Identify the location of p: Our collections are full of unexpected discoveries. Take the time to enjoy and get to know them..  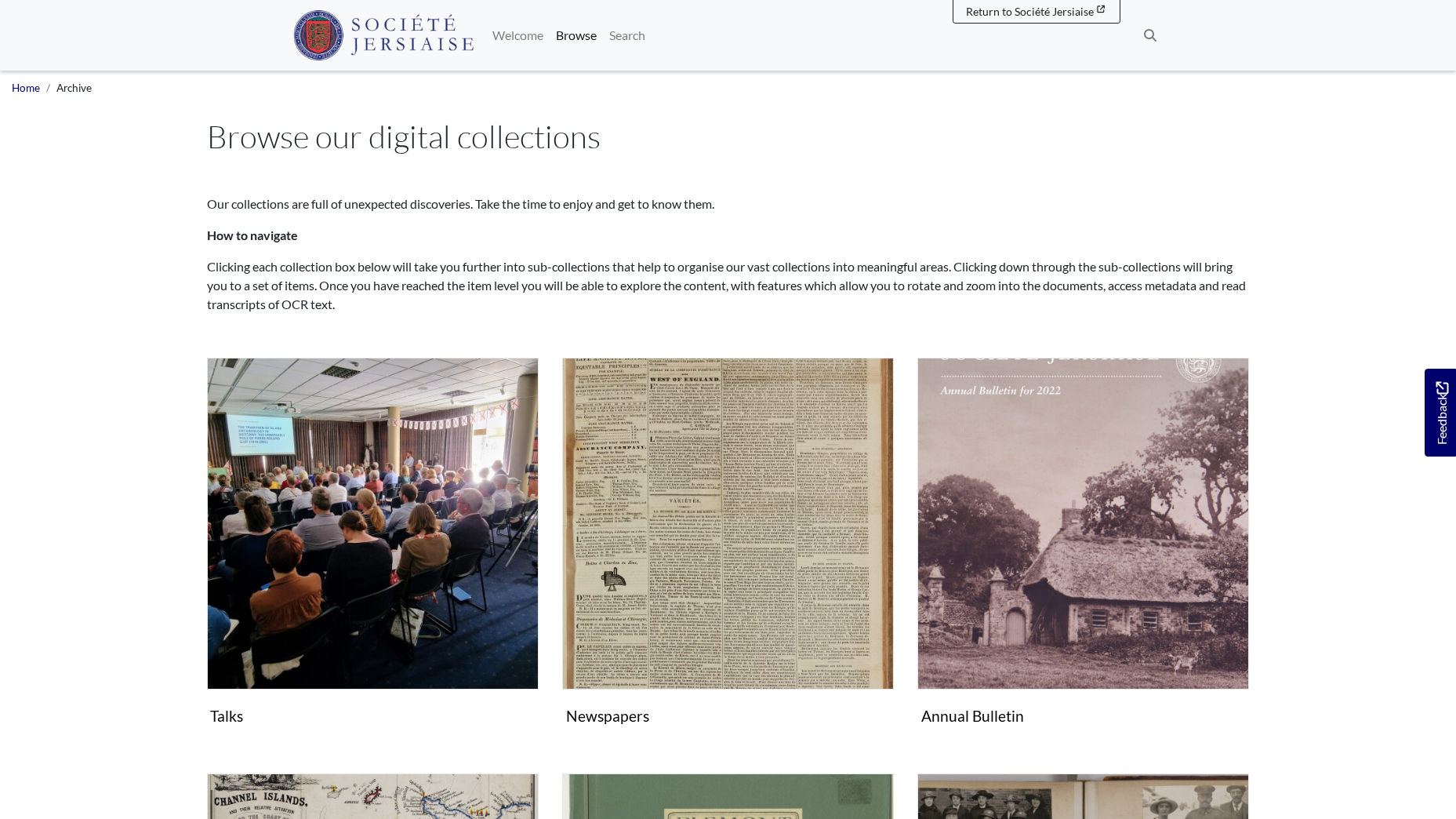
(728, 204).